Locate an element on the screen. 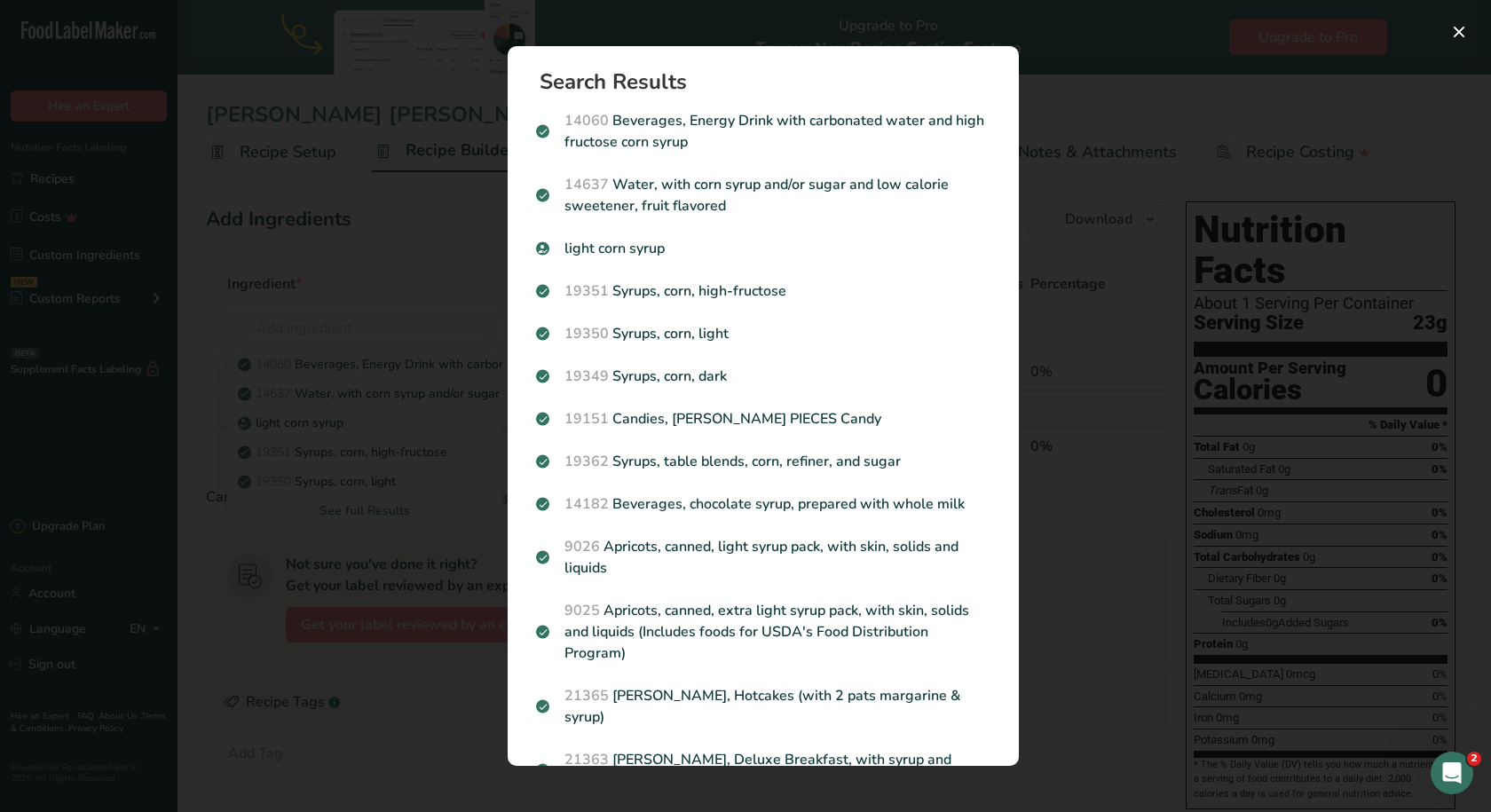 This screenshot has width=1491, height=812. p: Syrups, corn, dark is located at coordinates (763, 376).